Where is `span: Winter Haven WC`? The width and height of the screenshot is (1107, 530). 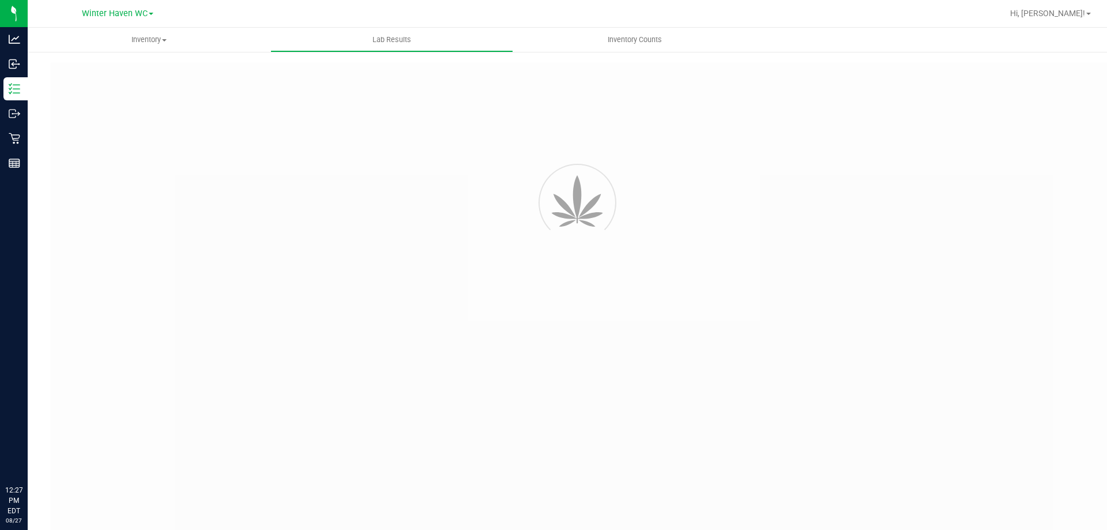
span: Winter Haven WC is located at coordinates (115, 13).